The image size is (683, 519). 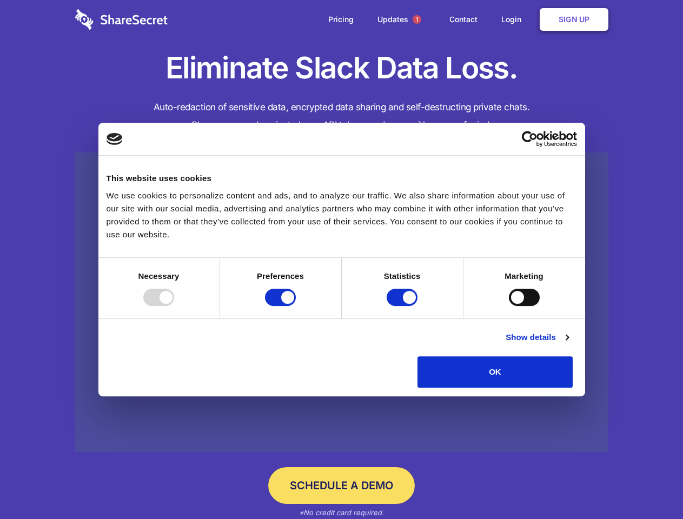 I want to click on a: Sign Up, so click(x=573, y=19).